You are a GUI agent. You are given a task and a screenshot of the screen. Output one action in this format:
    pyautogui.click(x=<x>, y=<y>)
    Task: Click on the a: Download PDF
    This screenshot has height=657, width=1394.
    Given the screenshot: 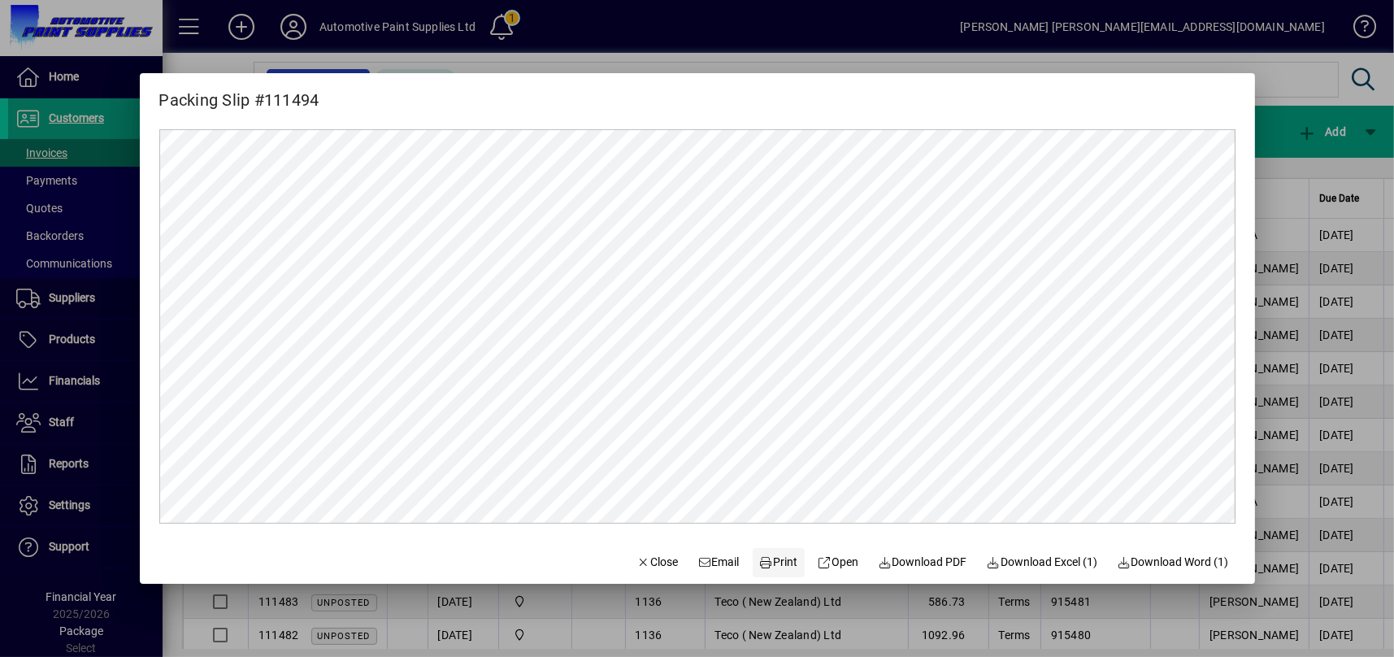 What is the action you would take?
    pyautogui.click(x=923, y=563)
    